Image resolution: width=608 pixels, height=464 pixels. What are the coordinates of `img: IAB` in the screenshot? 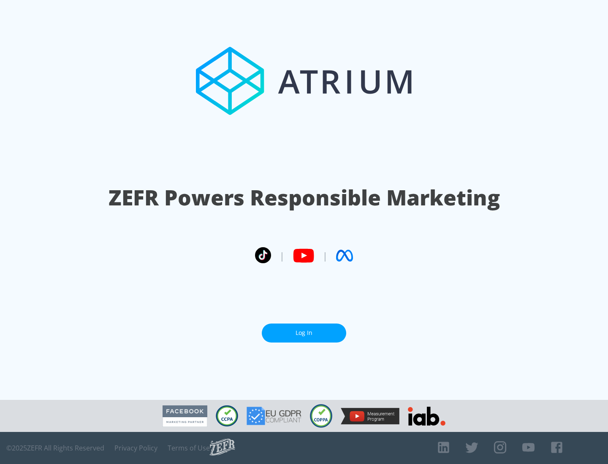 It's located at (426, 416).